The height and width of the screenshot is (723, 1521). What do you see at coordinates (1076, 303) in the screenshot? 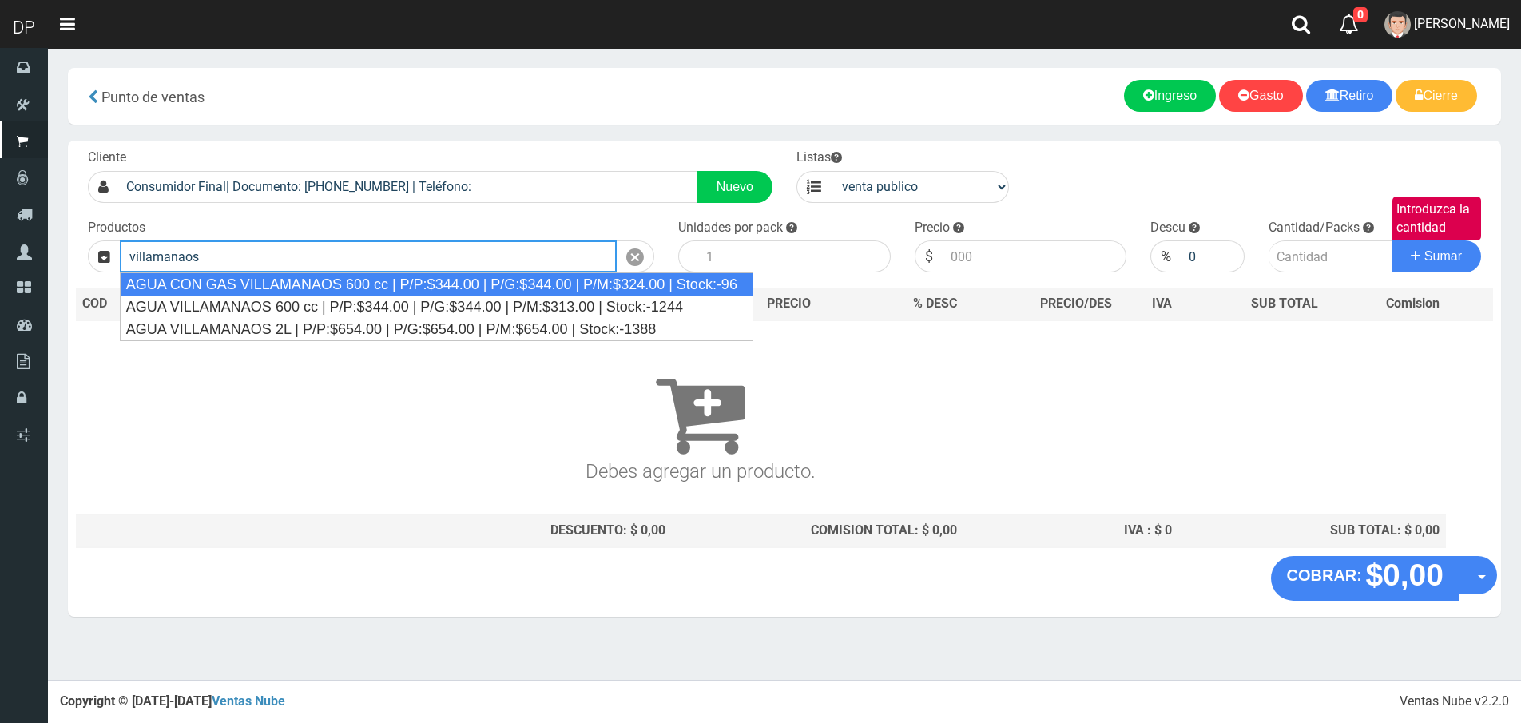
I see `span: PRECIO/DES` at bounding box center [1076, 303].